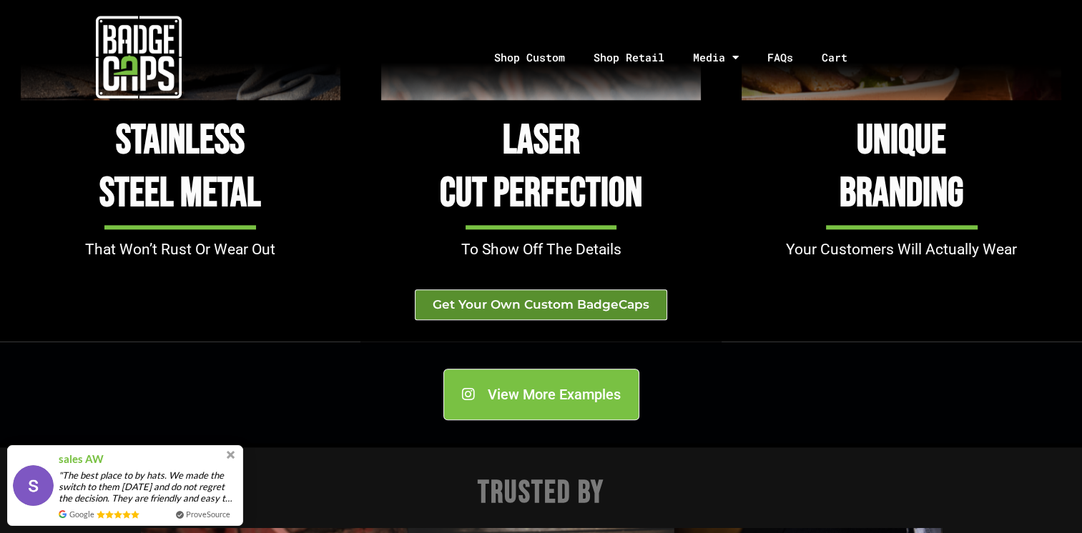 This screenshot has height=533, width=1082. What do you see at coordinates (554, 395) in the screenshot?
I see `span: View More Examples` at bounding box center [554, 395].